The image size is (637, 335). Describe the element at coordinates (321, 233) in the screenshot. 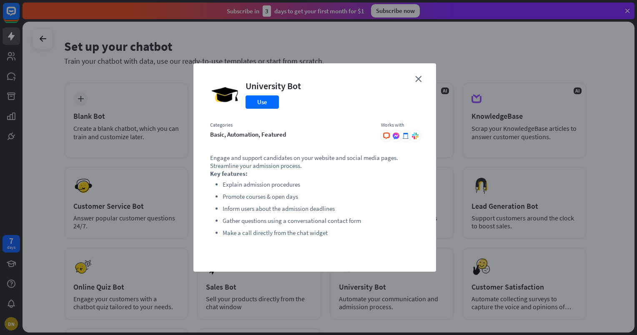

I see `li: Make a call directly from the chat widget` at that location.